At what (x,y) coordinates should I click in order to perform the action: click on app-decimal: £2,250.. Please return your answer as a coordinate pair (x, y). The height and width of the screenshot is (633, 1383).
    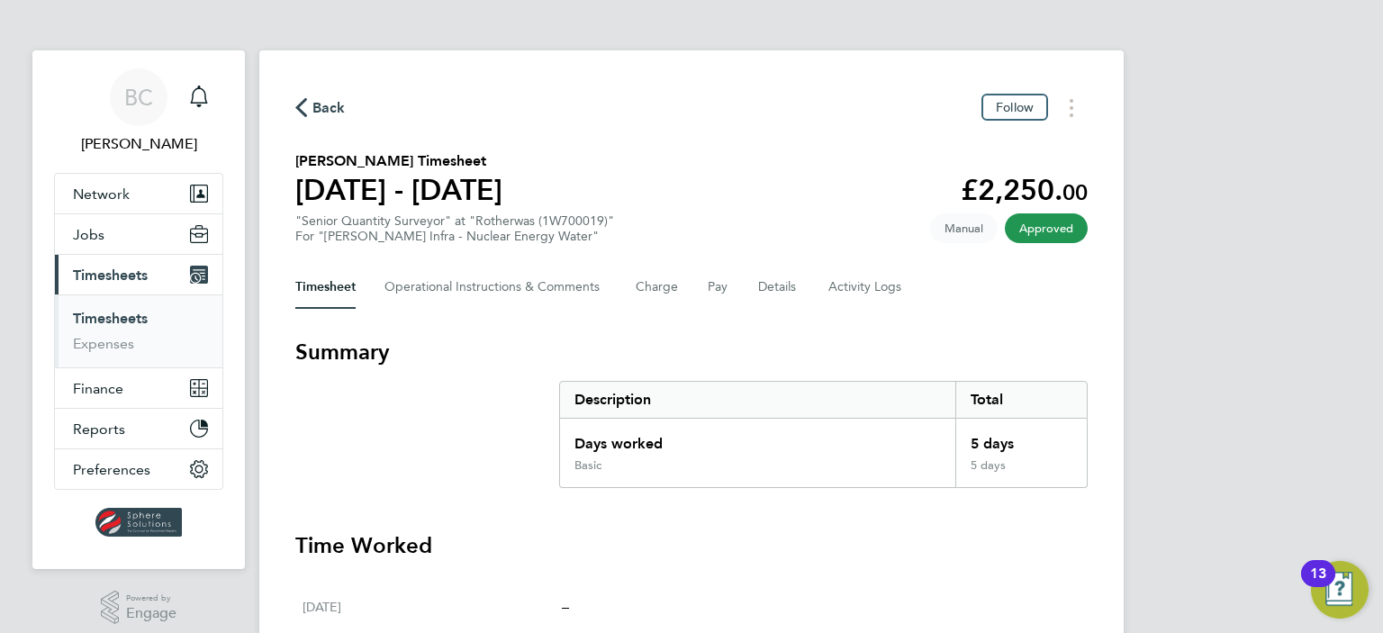
    Looking at the image, I should click on (1024, 190).